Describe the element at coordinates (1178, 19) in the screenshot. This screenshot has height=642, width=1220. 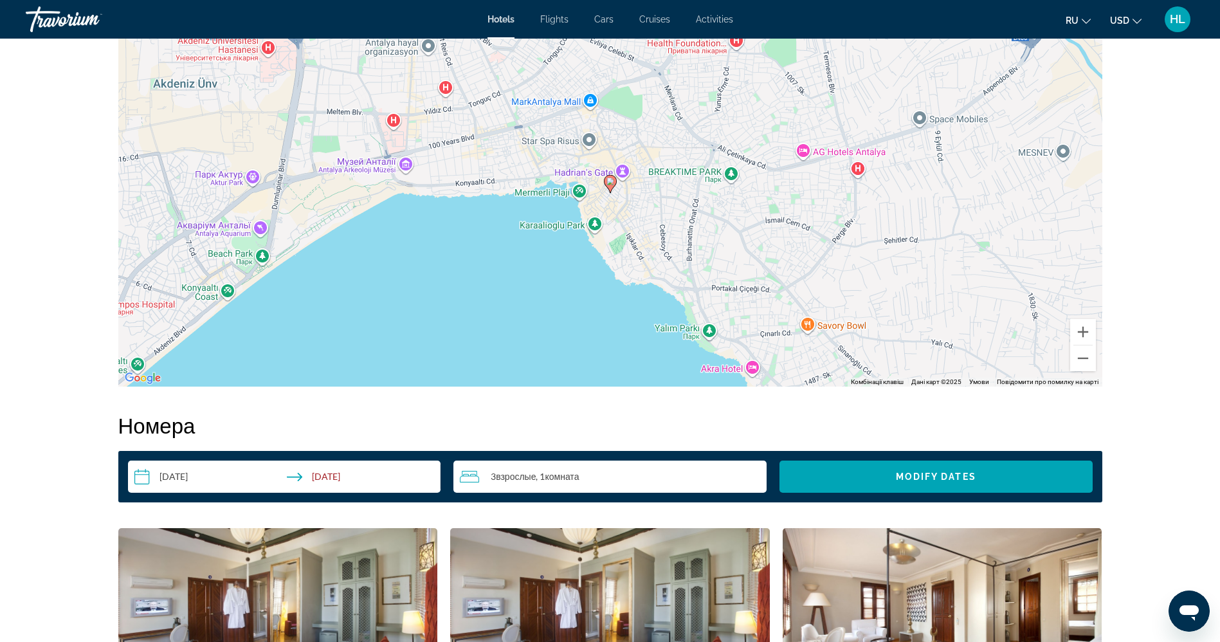
I see `span: HL` at that location.